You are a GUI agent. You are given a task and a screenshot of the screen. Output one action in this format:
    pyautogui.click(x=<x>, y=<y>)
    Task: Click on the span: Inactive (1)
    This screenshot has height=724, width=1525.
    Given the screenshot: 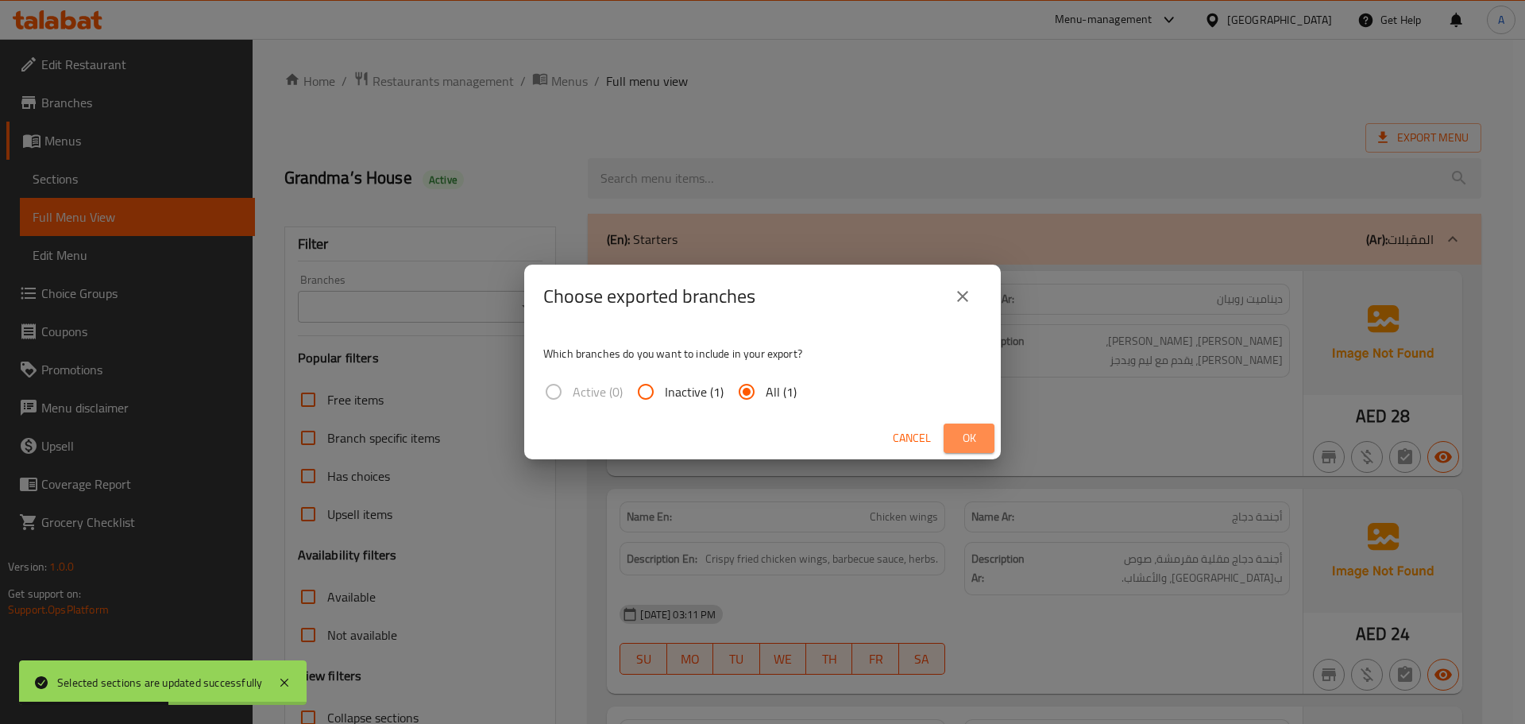 What is the action you would take?
    pyautogui.click(x=694, y=392)
    